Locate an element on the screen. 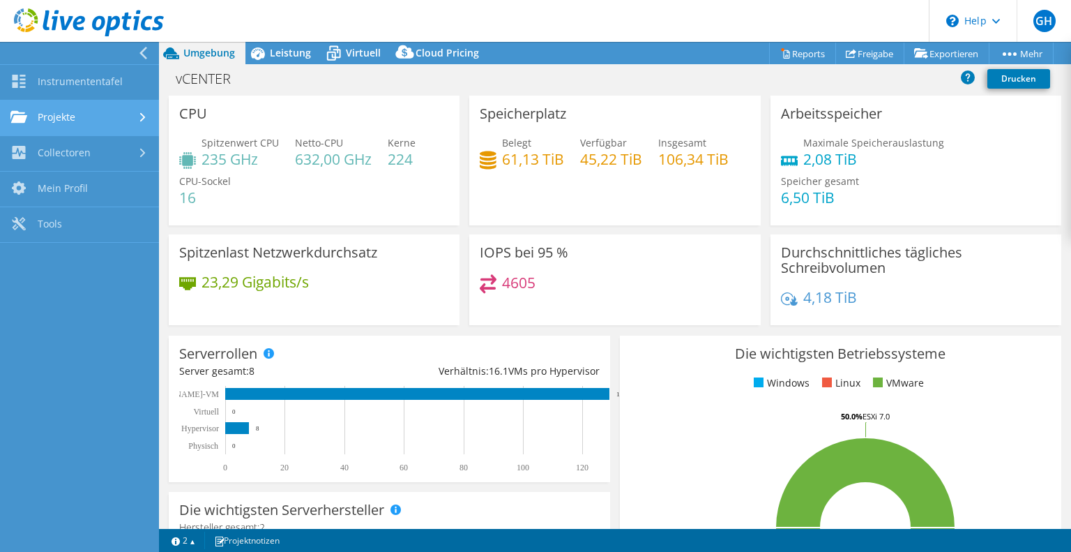 This screenshot has width=1071, height=552. h4: 235 GHz is located at coordinates (240, 159).